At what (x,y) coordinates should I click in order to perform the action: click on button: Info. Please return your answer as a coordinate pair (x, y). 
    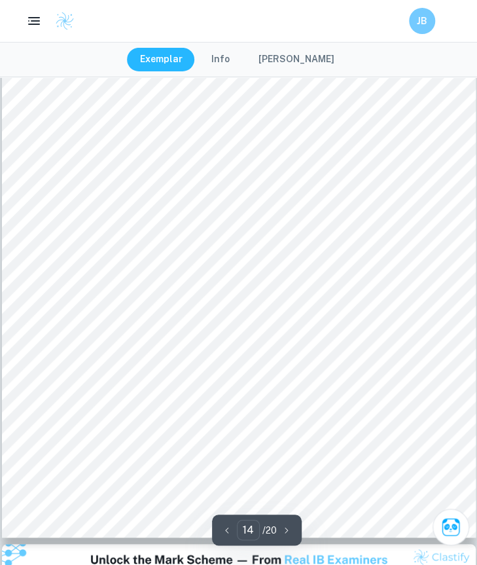
    Looking at the image, I should click on (221, 60).